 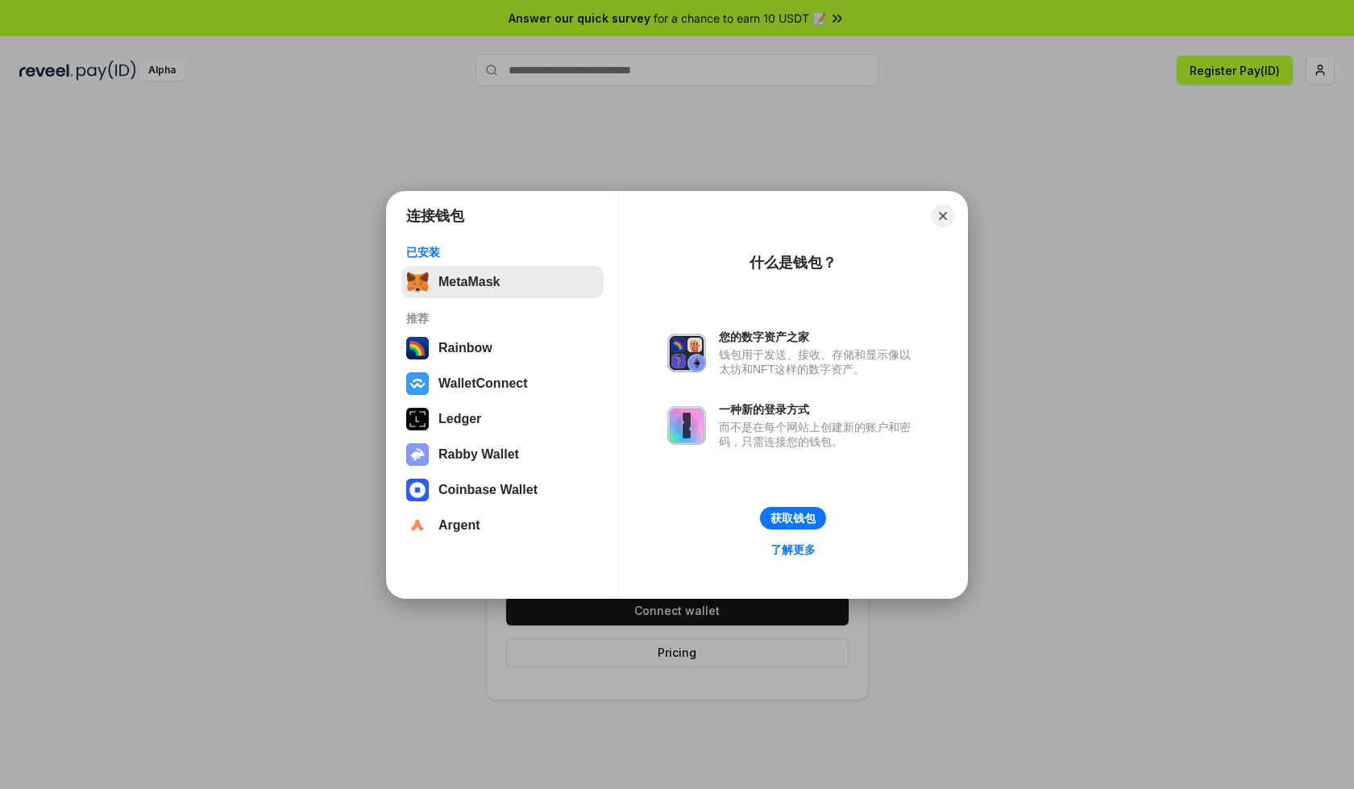 What do you see at coordinates (502, 318) in the screenshot?
I see `div: 推荐` at bounding box center [502, 318].